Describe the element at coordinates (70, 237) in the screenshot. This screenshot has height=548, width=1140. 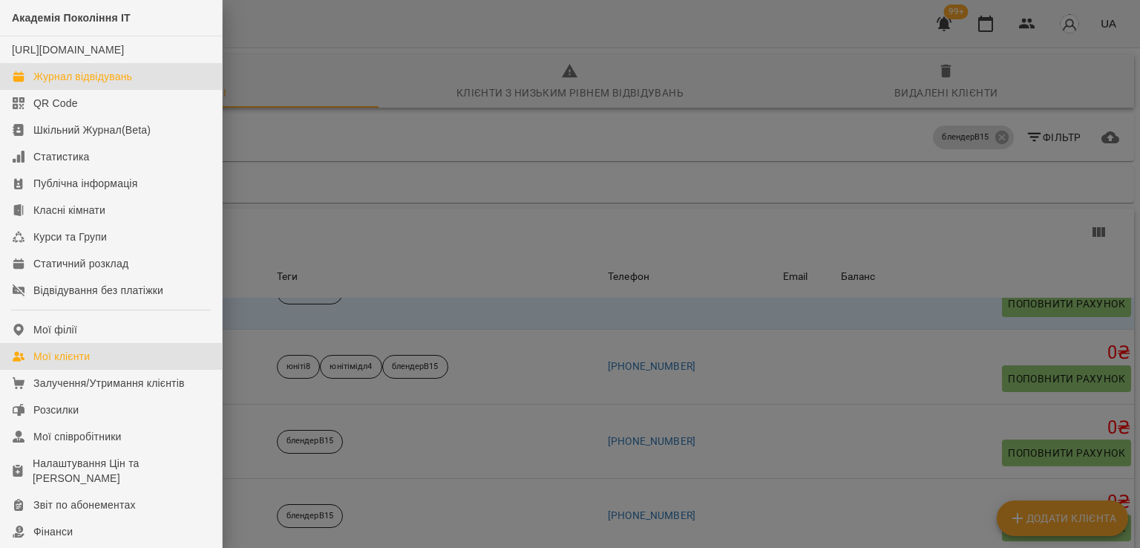
I see `div: Курси та Групи` at that location.